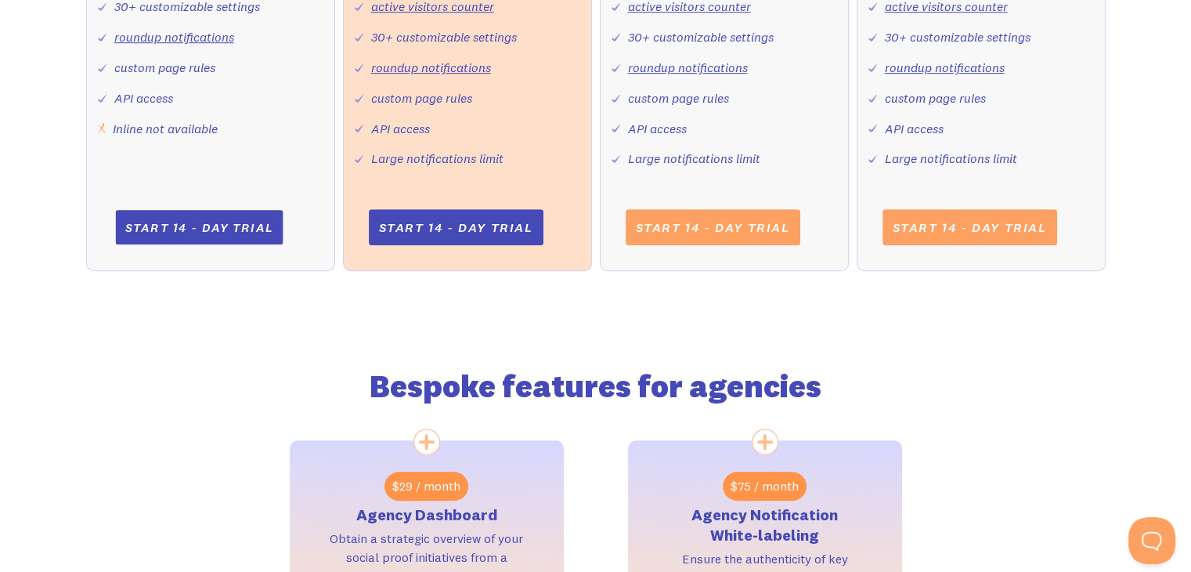  I want to click on h3: Agency Dashboard, so click(427, 514).